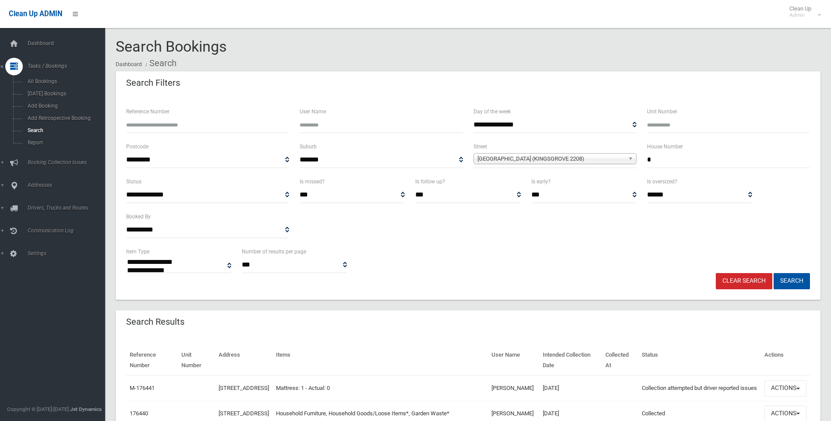  I want to click on span: Tasks / Bookings, so click(68, 66).